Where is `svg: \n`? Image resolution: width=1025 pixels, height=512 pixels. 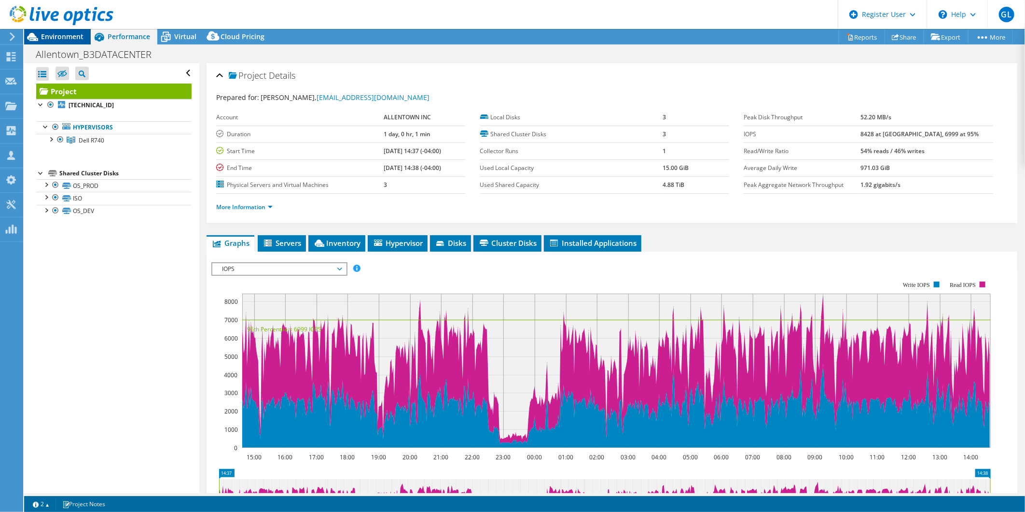
svg: \n is located at coordinates (943, 14).